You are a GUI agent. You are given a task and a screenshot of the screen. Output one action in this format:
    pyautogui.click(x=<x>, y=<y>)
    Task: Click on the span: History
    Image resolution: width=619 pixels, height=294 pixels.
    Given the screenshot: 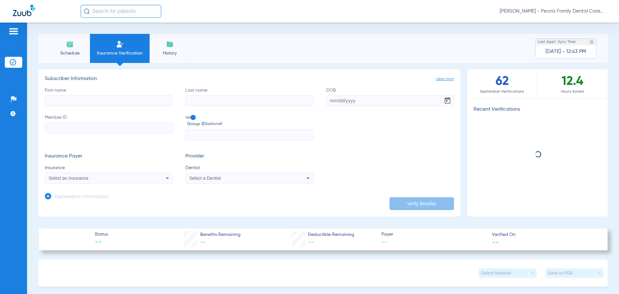 What is the action you would take?
    pyautogui.click(x=170, y=53)
    